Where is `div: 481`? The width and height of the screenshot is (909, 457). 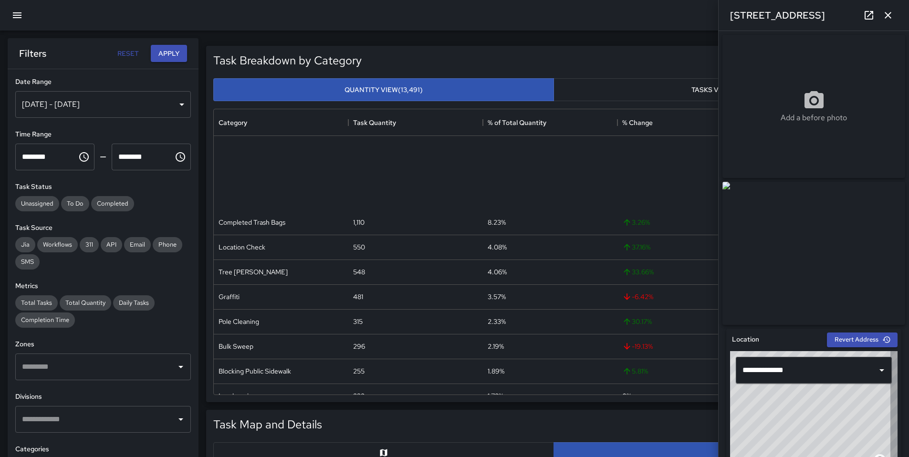
div: 481 is located at coordinates (358, 297).